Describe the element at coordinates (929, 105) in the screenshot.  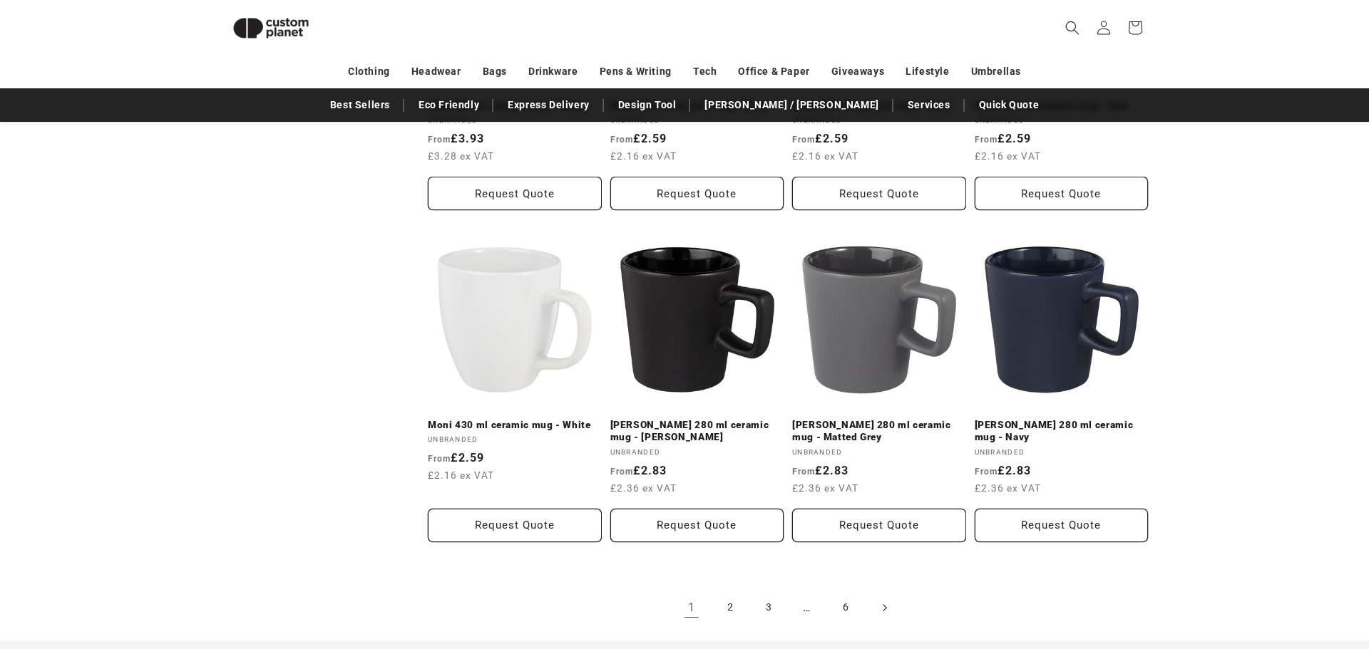
I see `a: Services` at that location.